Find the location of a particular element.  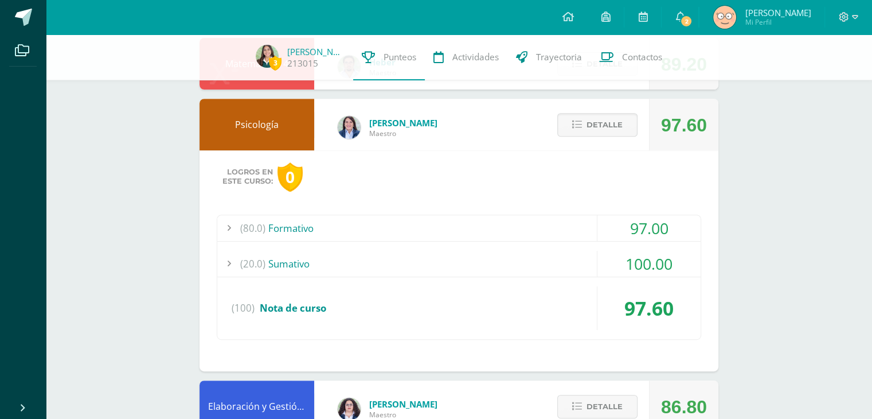

span: Nota de curso is located at coordinates (293, 307).